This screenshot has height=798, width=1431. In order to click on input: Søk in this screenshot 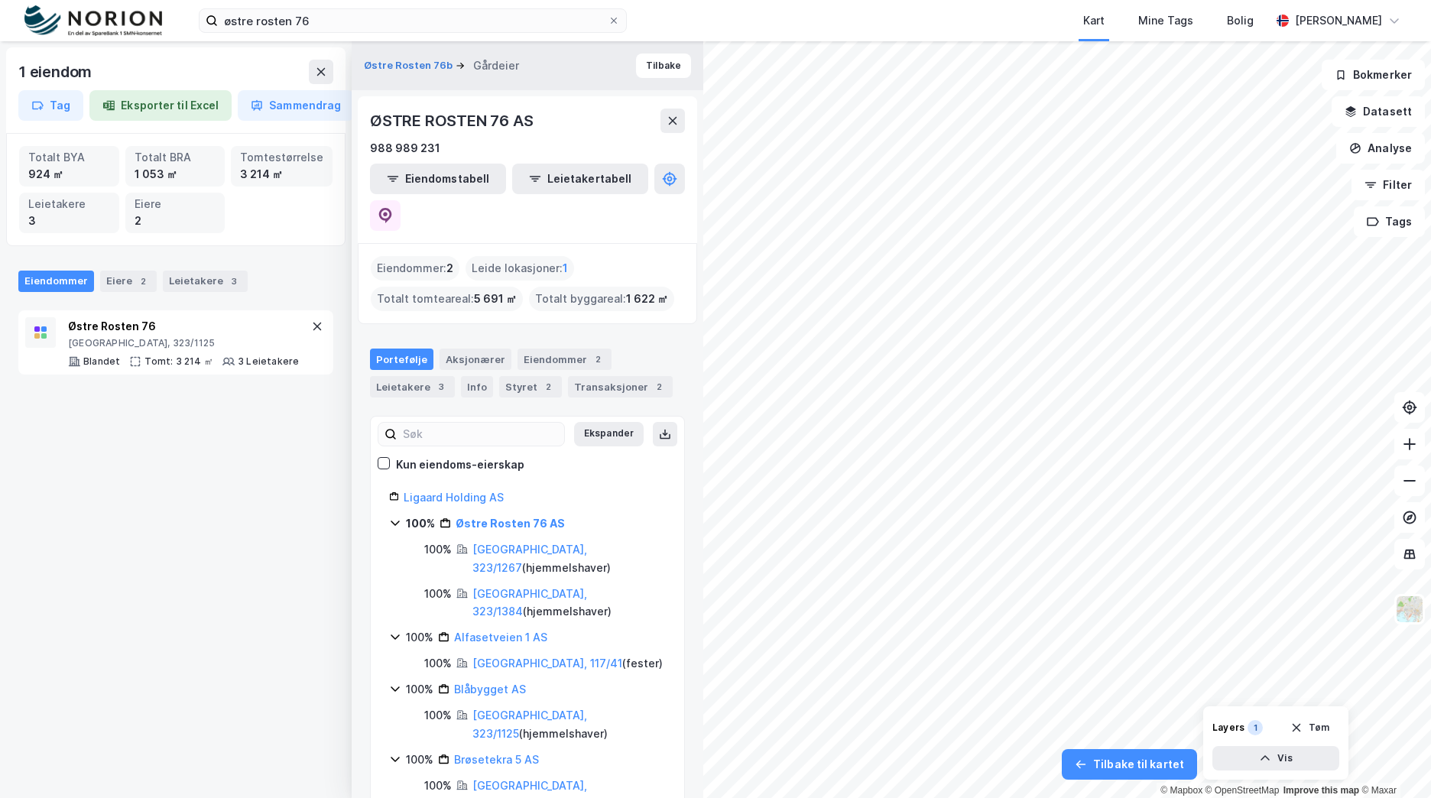, I will do `click(480, 434)`.